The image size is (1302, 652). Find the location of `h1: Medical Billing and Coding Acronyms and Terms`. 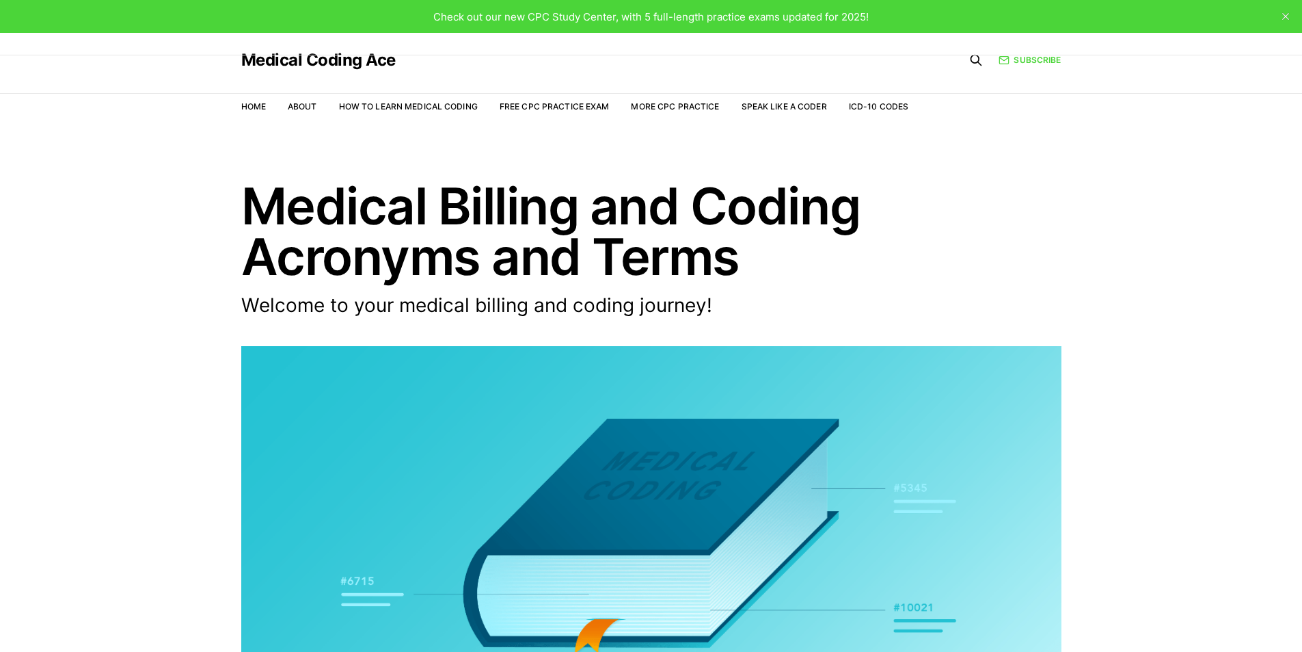

h1: Medical Billing and Coding Acronyms and Terms is located at coordinates (652, 231).